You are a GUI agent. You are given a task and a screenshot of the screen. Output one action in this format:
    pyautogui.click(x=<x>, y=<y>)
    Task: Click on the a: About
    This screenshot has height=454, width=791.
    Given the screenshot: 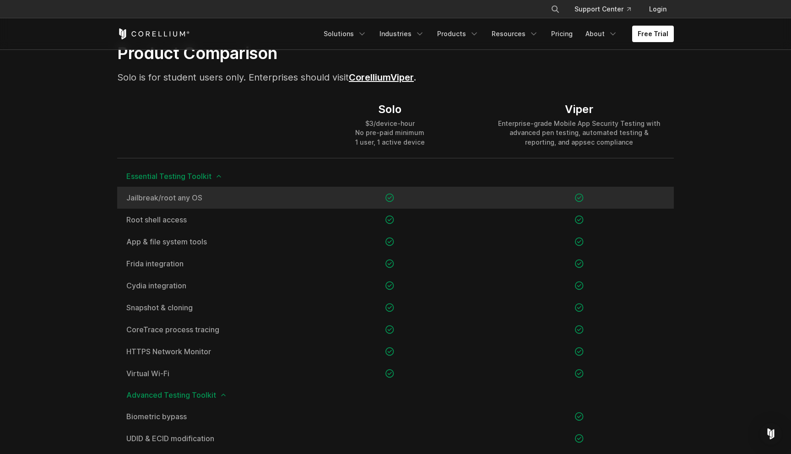 What is the action you would take?
    pyautogui.click(x=601, y=34)
    